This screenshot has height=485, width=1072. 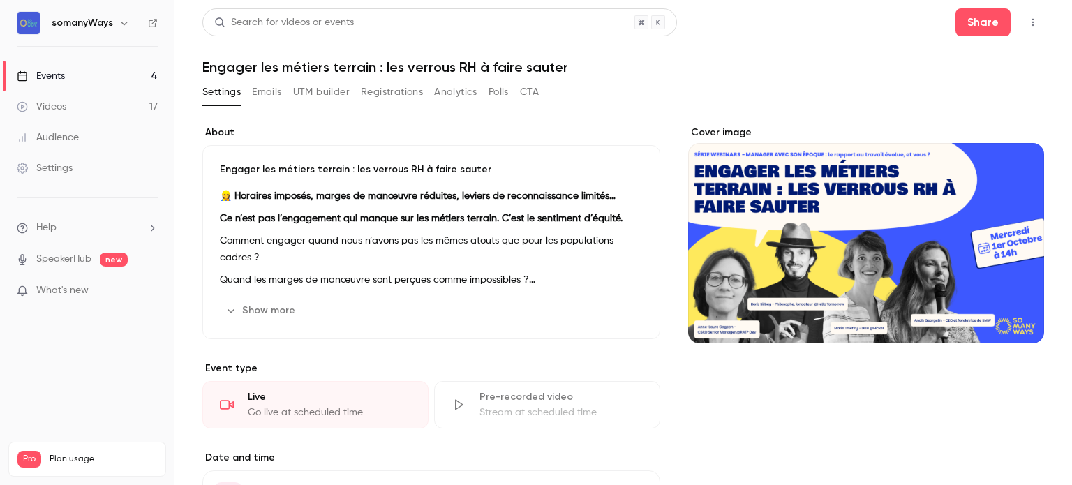 I want to click on div: Pre-recorded videoStream at scheduled time, so click(x=547, y=405).